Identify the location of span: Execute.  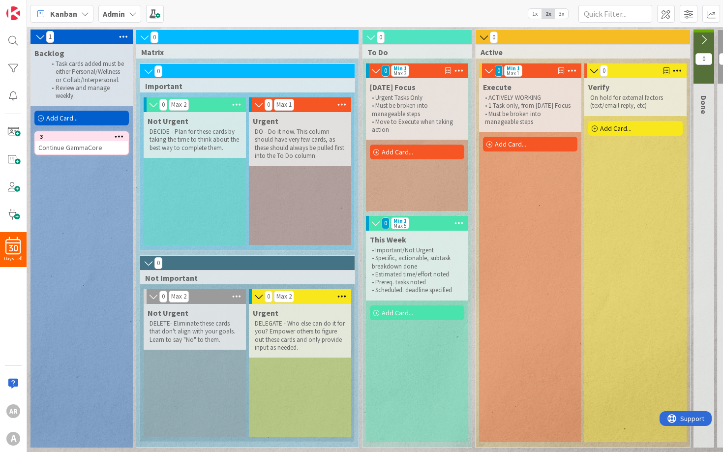
(497, 87).